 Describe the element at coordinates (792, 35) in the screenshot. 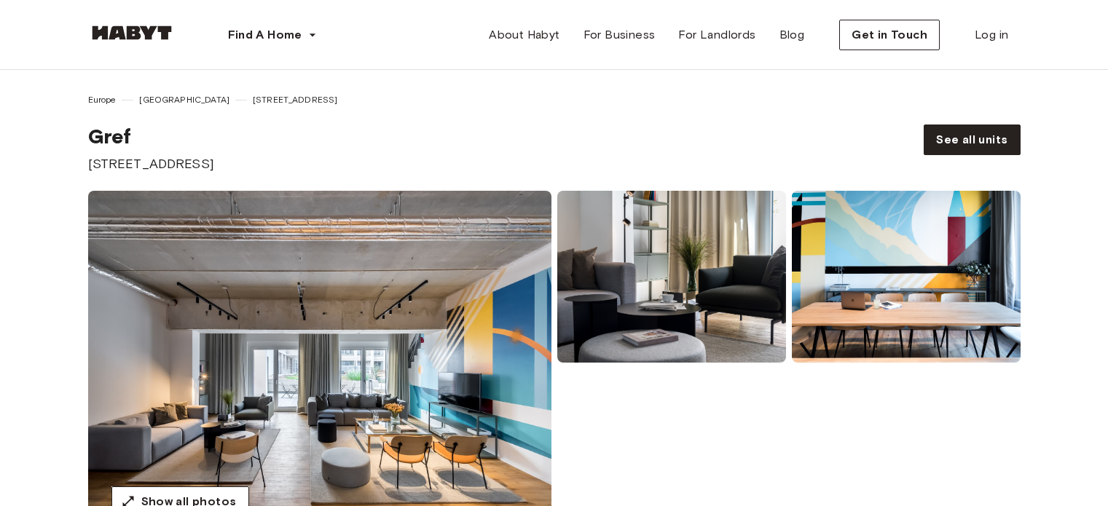

I see `a: Blog` at that location.